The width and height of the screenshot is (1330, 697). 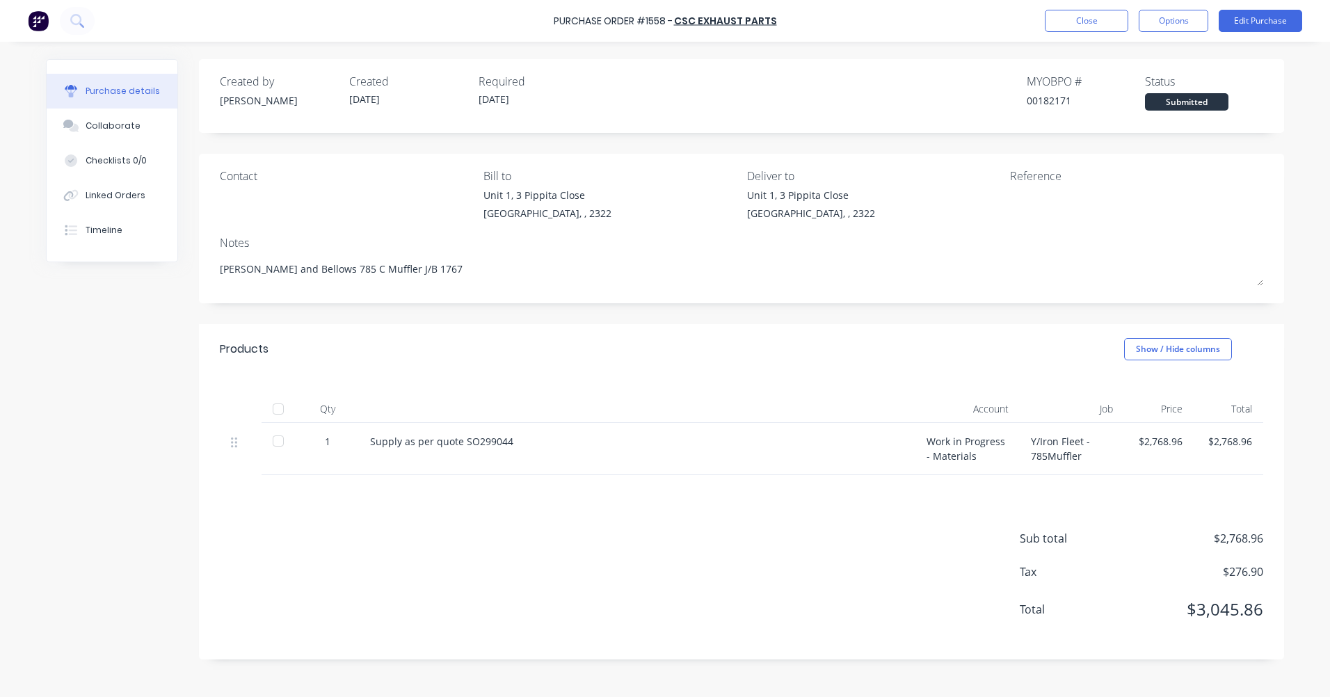 What do you see at coordinates (1228, 409) in the screenshot?
I see `div: Total` at bounding box center [1228, 409].